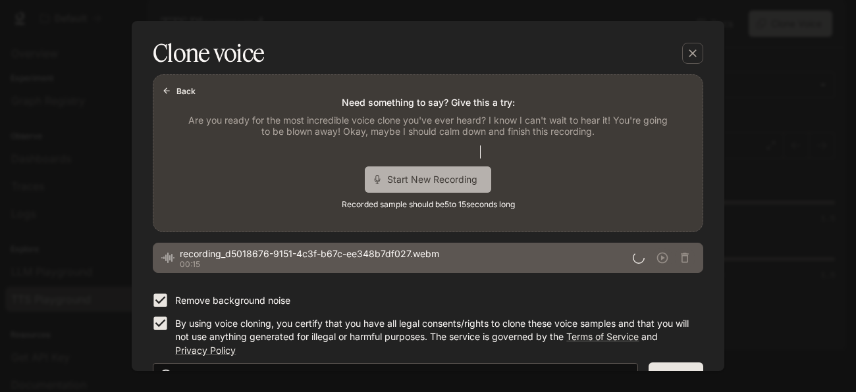 This screenshot has width=856, height=392. I want to click on p: 00:15, so click(406, 265).